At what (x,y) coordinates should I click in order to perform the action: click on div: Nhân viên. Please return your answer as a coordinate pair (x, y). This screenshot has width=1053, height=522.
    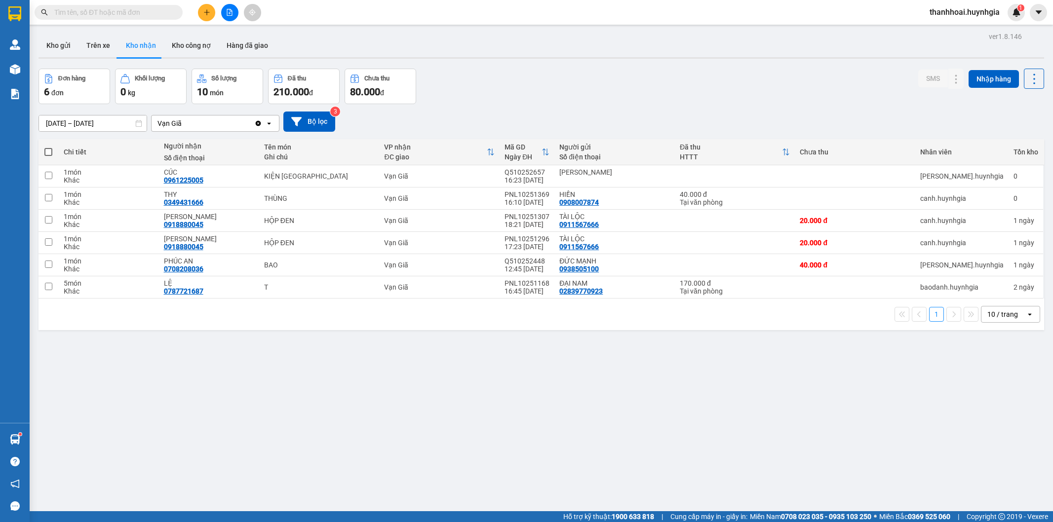
    Looking at the image, I should click on (961, 152).